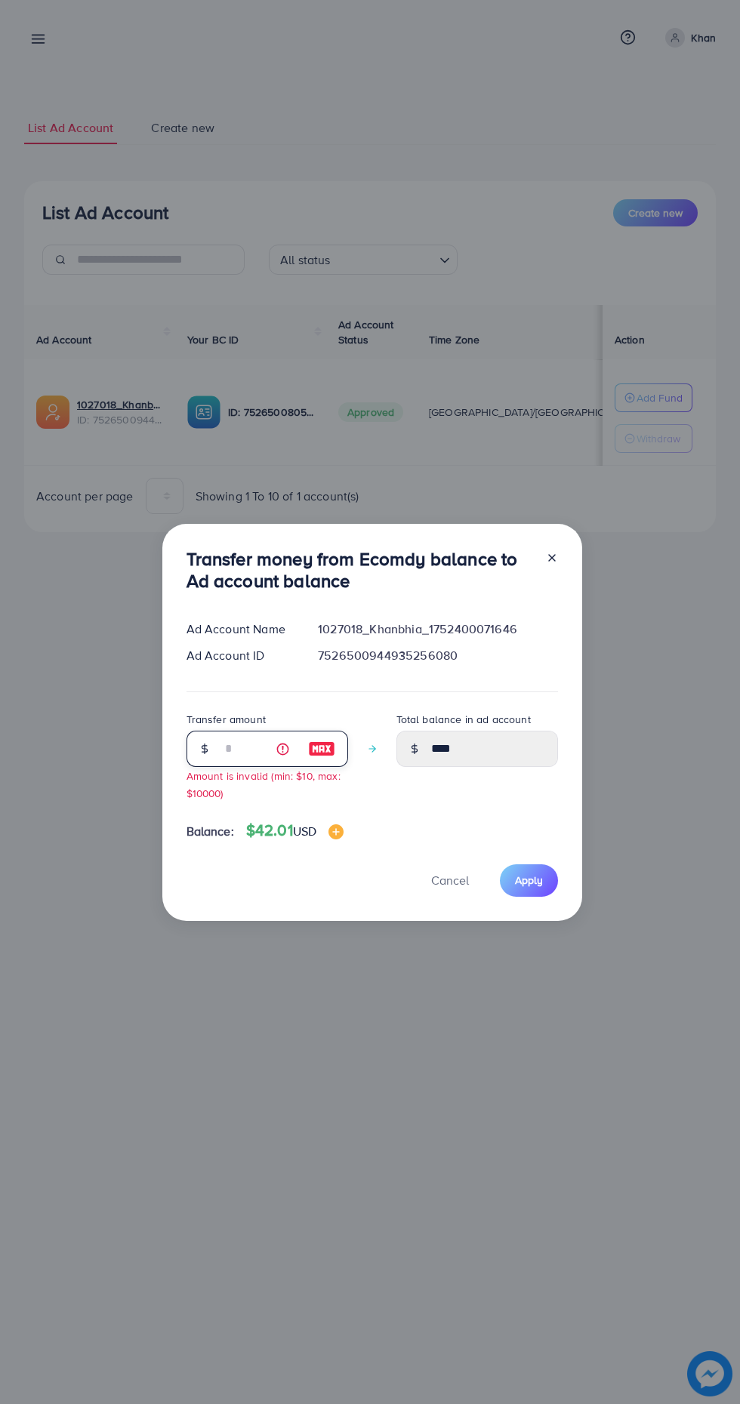 This screenshot has width=740, height=1404. Describe the element at coordinates (437, 655) in the screenshot. I see `div: 7526500944935256080` at that location.